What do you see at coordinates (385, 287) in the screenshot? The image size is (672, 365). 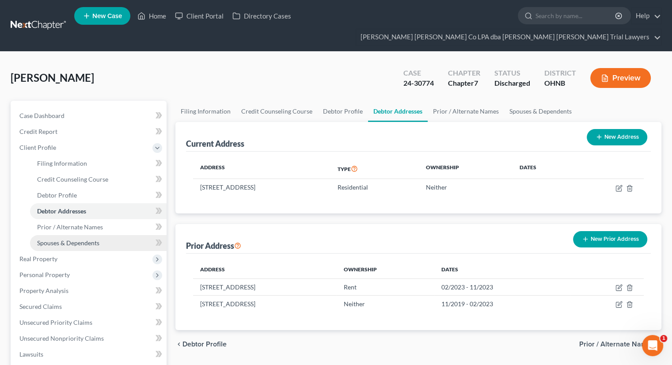 I see `td: Rent` at bounding box center [385, 287].